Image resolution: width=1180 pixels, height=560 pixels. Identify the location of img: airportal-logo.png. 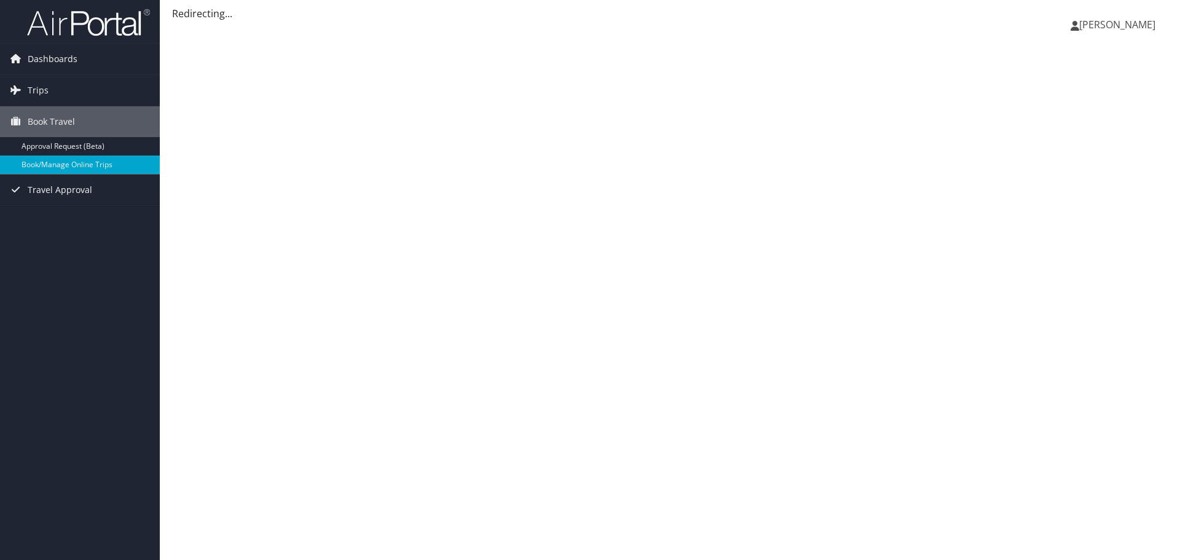
(88, 22).